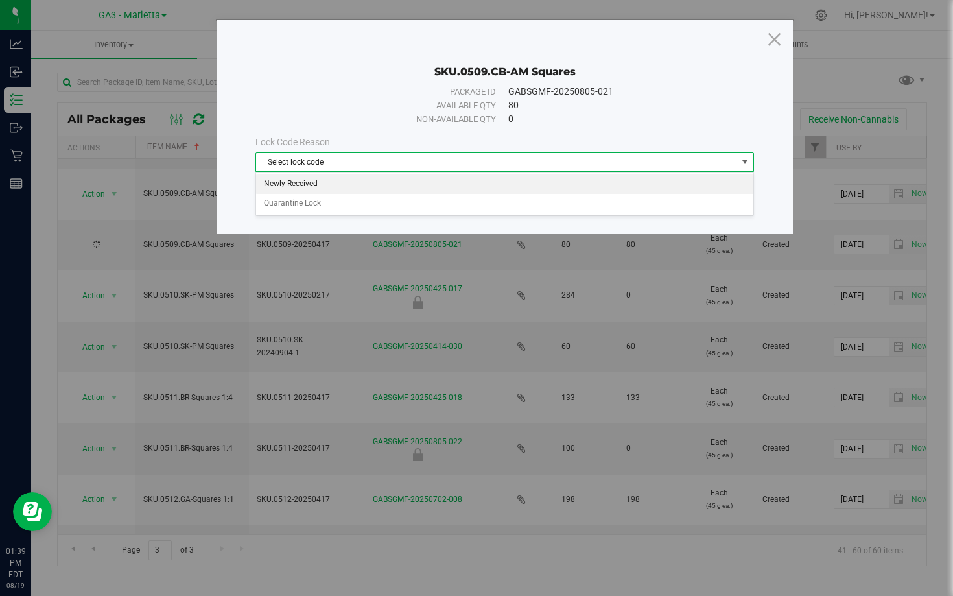 This screenshot has height=596, width=953. I want to click on span: Lock Code Reason, so click(292, 142).